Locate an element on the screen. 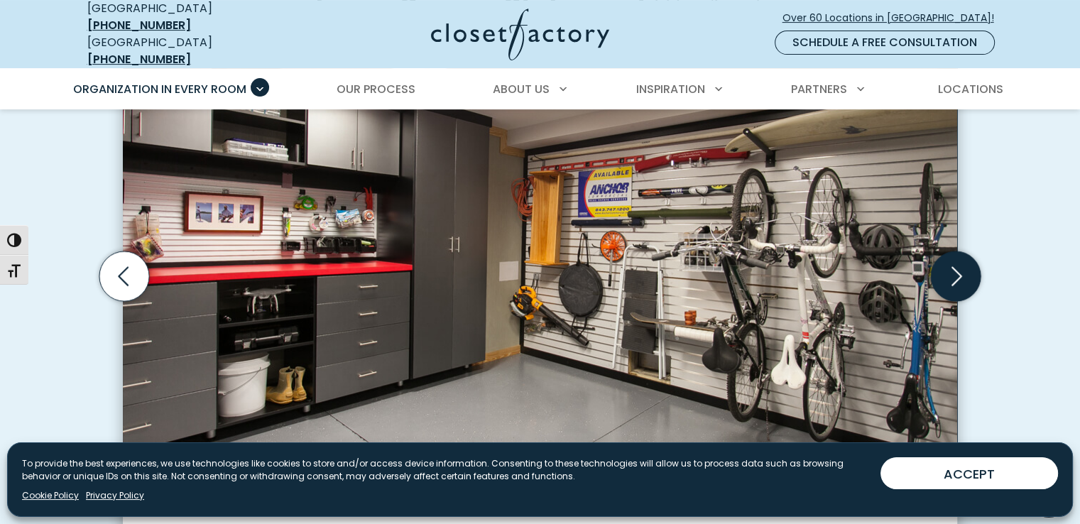 The image size is (1080, 524). img: Closet Factory Logo is located at coordinates (520, 34).